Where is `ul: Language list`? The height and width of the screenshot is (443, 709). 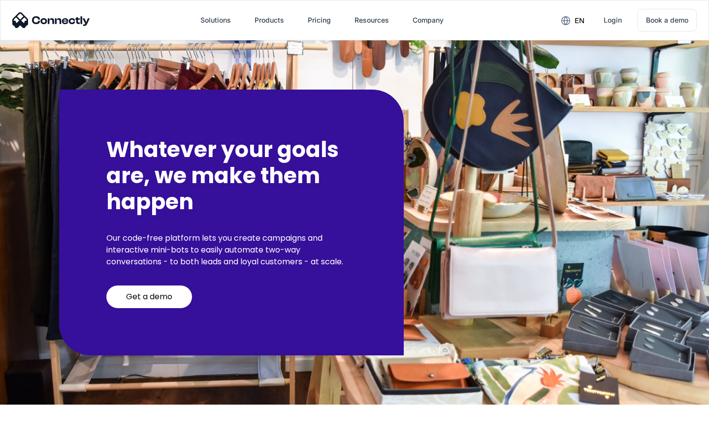
ul: Language list is located at coordinates (39, 433).